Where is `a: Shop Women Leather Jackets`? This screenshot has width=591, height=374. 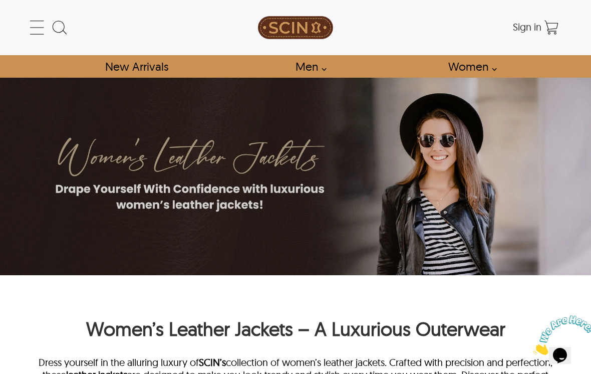 a: Shop Women Leather Jackets is located at coordinates (469, 66).